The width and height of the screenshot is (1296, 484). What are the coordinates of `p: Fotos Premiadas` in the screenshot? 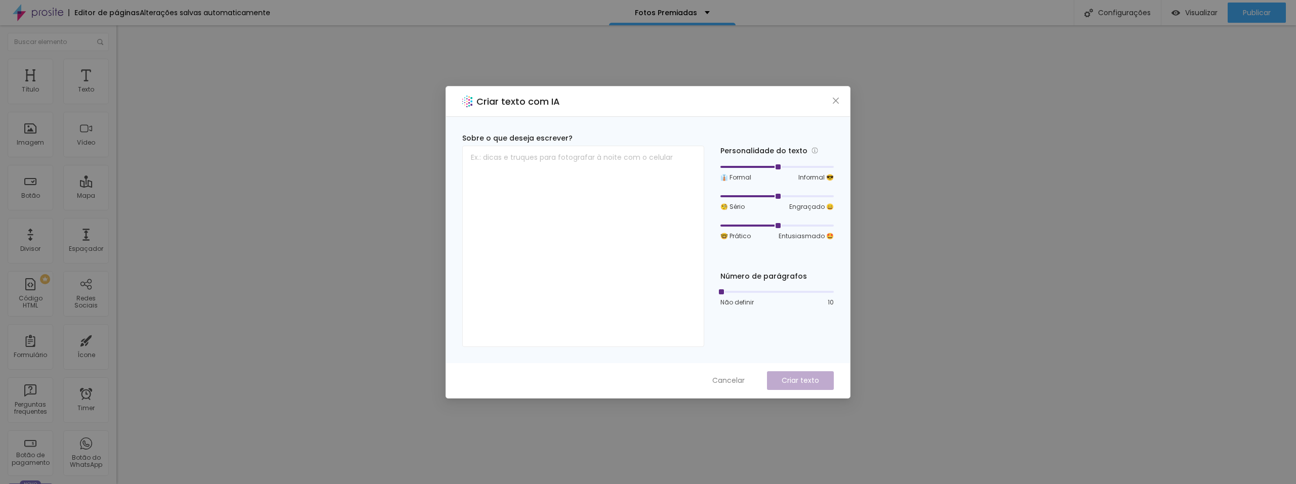 It's located at (666, 13).